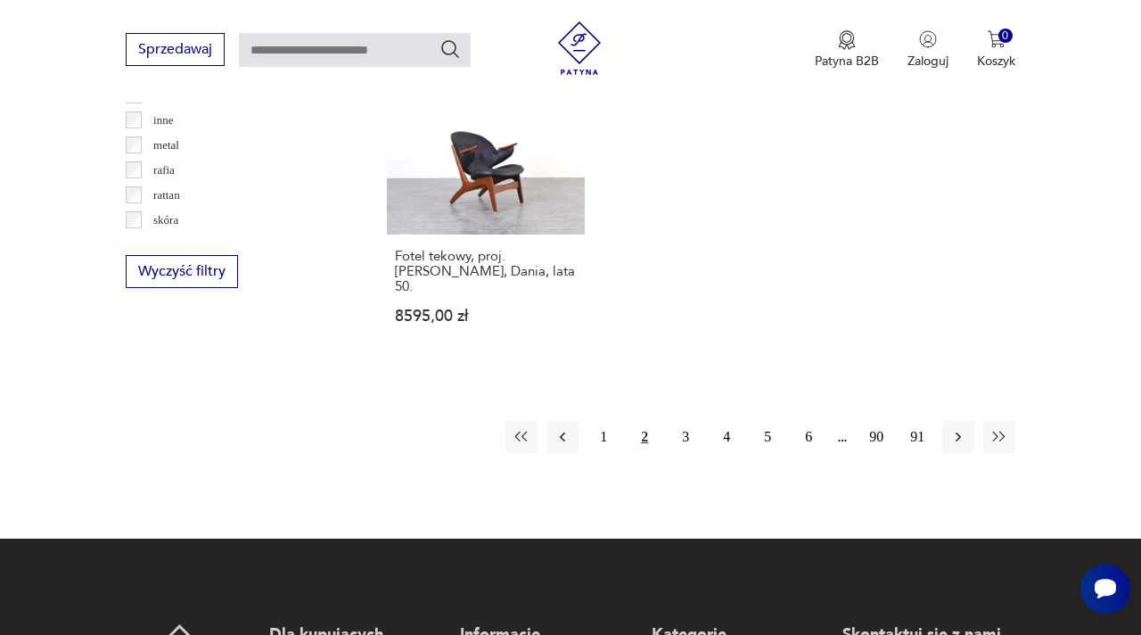 Image resolution: width=1141 pixels, height=635 pixels. What do you see at coordinates (928, 39) in the screenshot?
I see `img: Ikonka użytkownika` at bounding box center [928, 39].